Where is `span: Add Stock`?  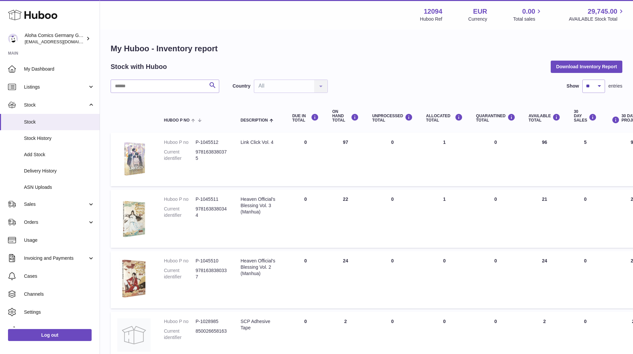 span: Add Stock is located at coordinates (59, 154).